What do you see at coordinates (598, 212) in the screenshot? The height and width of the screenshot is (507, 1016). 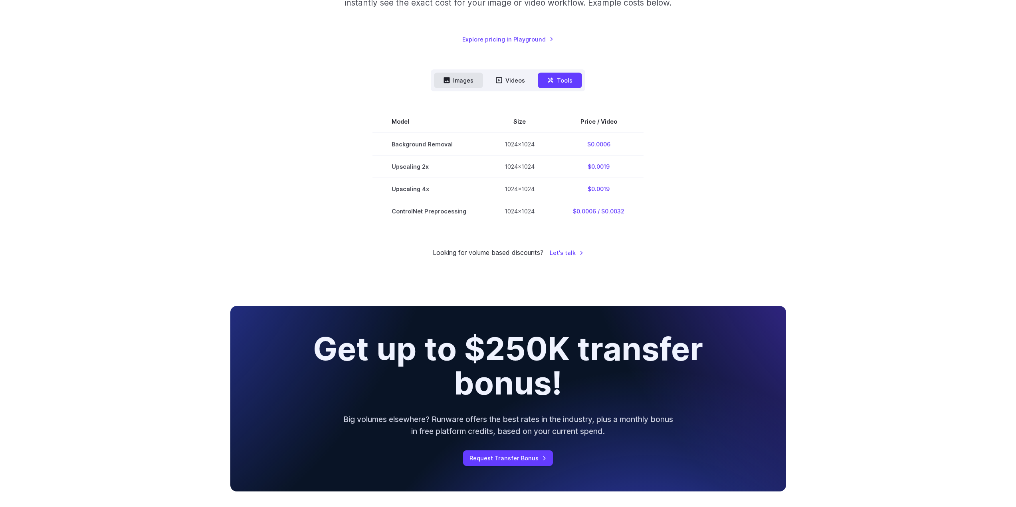 I see `td: $0.0006 / $0.0032` at bounding box center [598, 212].